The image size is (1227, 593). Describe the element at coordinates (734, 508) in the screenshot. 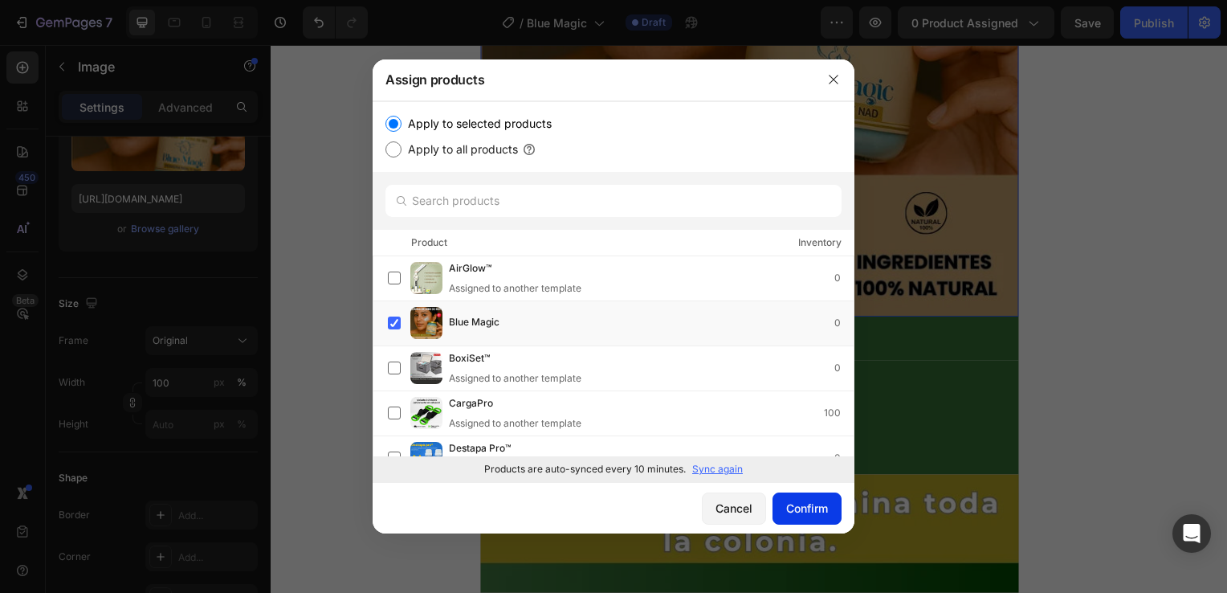

I see `button: Cancel` at that location.